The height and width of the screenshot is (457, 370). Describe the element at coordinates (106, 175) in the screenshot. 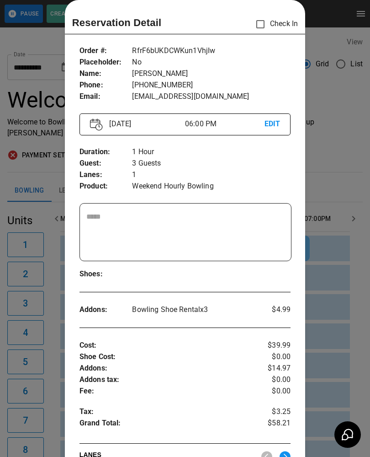

I see `p: Lanes :` at that location.